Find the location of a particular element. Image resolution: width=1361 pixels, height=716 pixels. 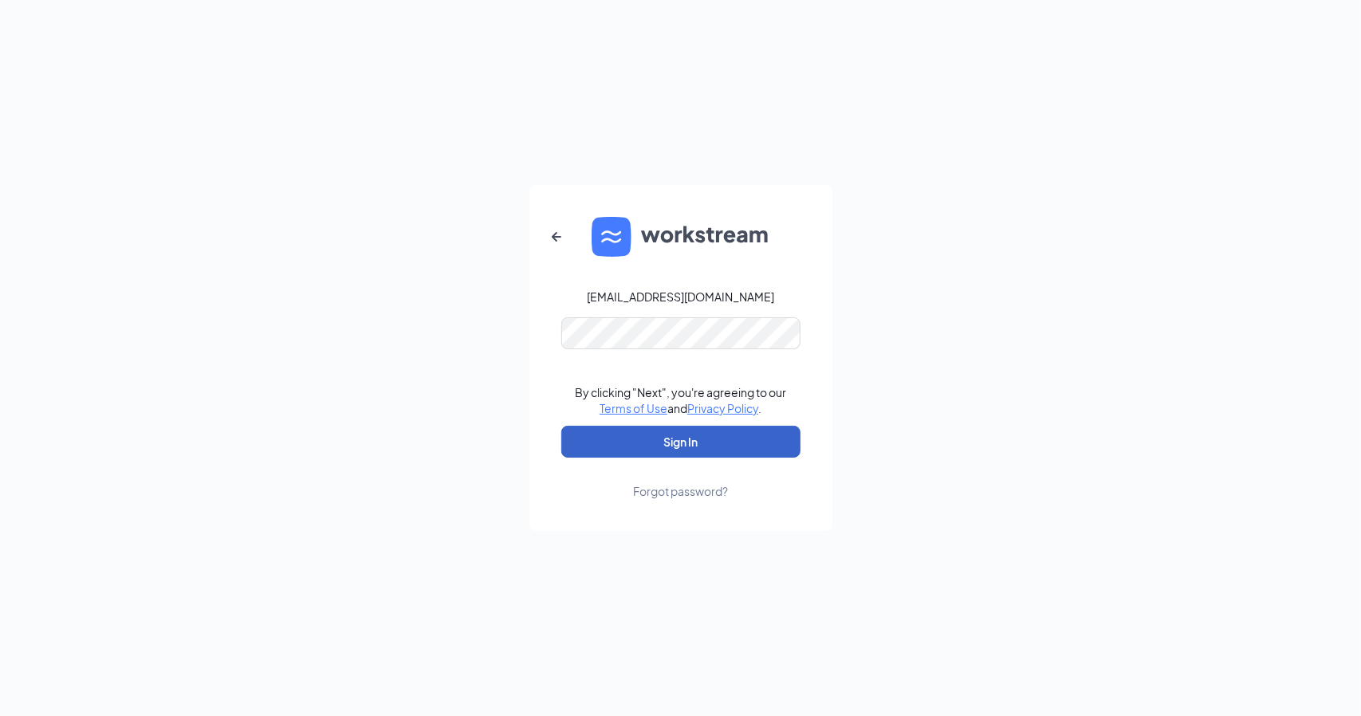

img: WS logo and Workstream text is located at coordinates (681, 237).